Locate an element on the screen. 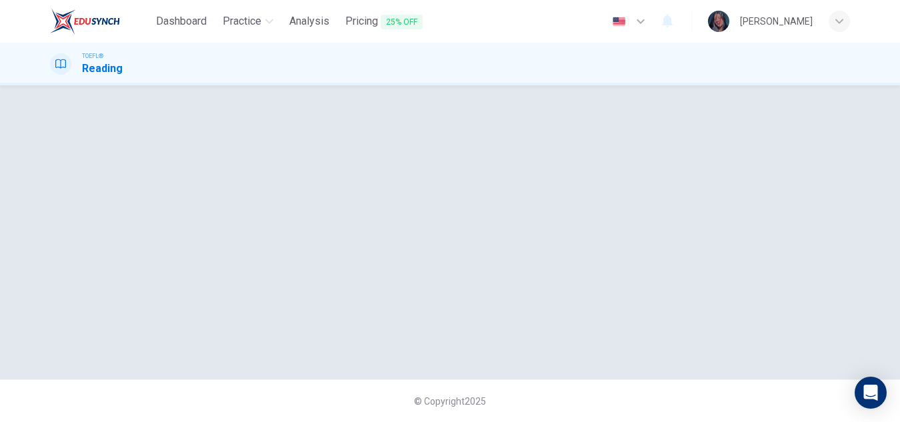 The width and height of the screenshot is (900, 422). span: Pricing is located at coordinates (384, 21).